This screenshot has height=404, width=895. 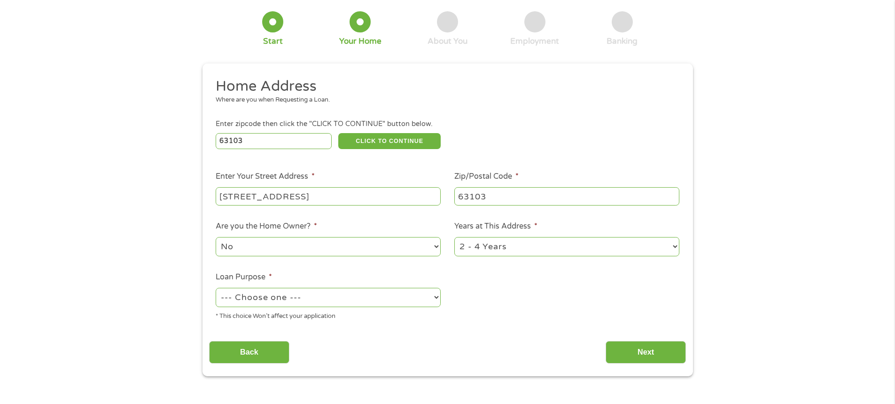 What do you see at coordinates (244, 277) in the screenshot?
I see `label: Loan Purpose` at bounding box center [244, 277].